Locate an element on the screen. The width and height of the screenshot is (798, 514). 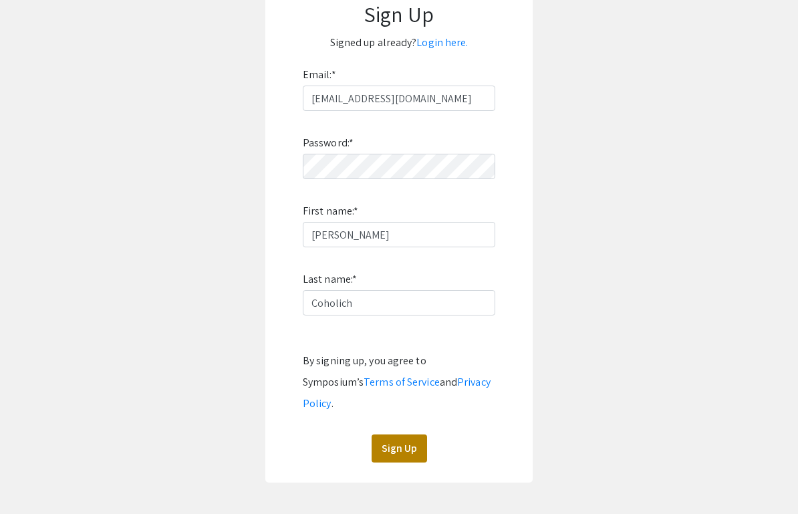
p: Signed up already? is located at coordinates (399, 43).